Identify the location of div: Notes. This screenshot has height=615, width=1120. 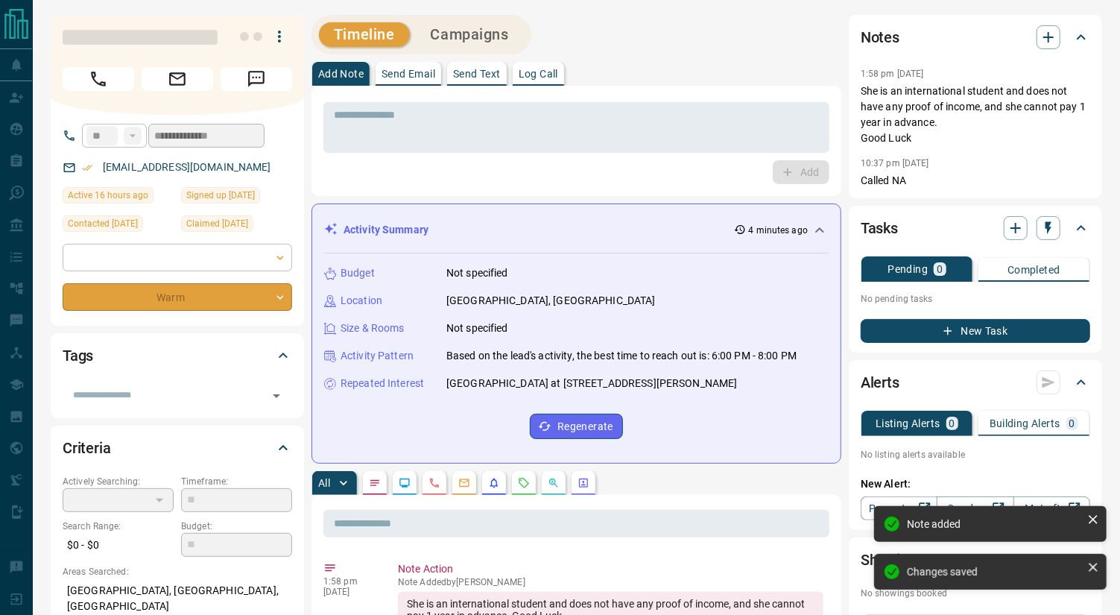
(975, 37).